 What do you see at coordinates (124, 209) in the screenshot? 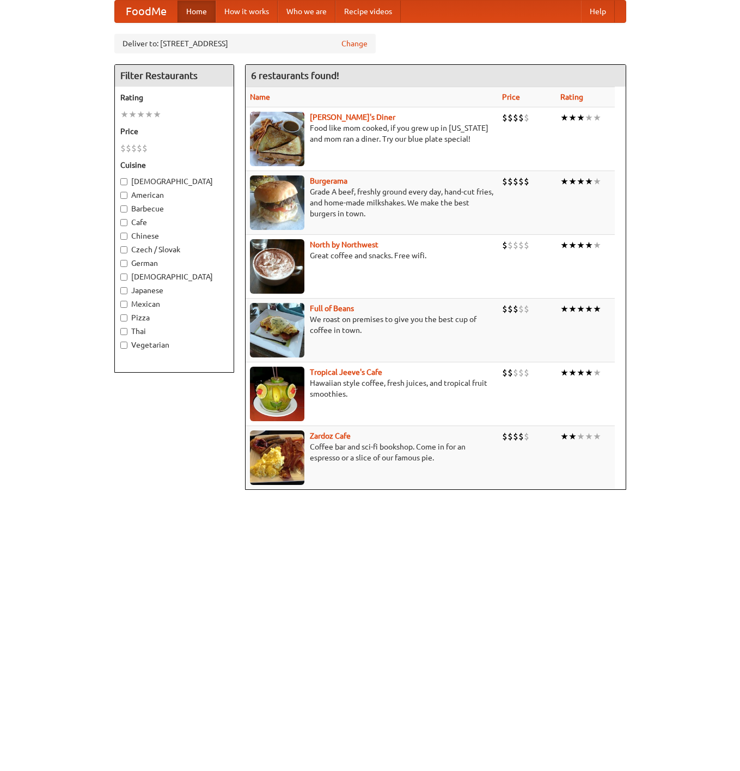
I see `input: Barbecue` at bounding box center [124, 209].